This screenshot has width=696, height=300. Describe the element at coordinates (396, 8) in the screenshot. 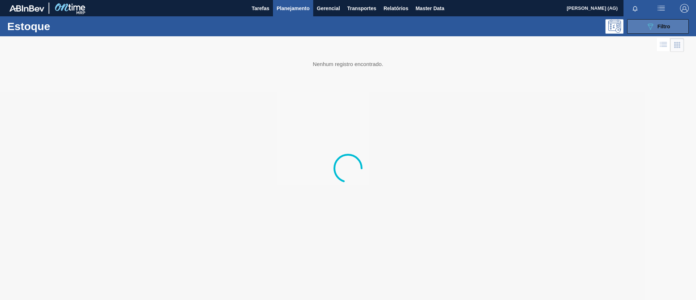

I see `span: Relatórios` at that location.